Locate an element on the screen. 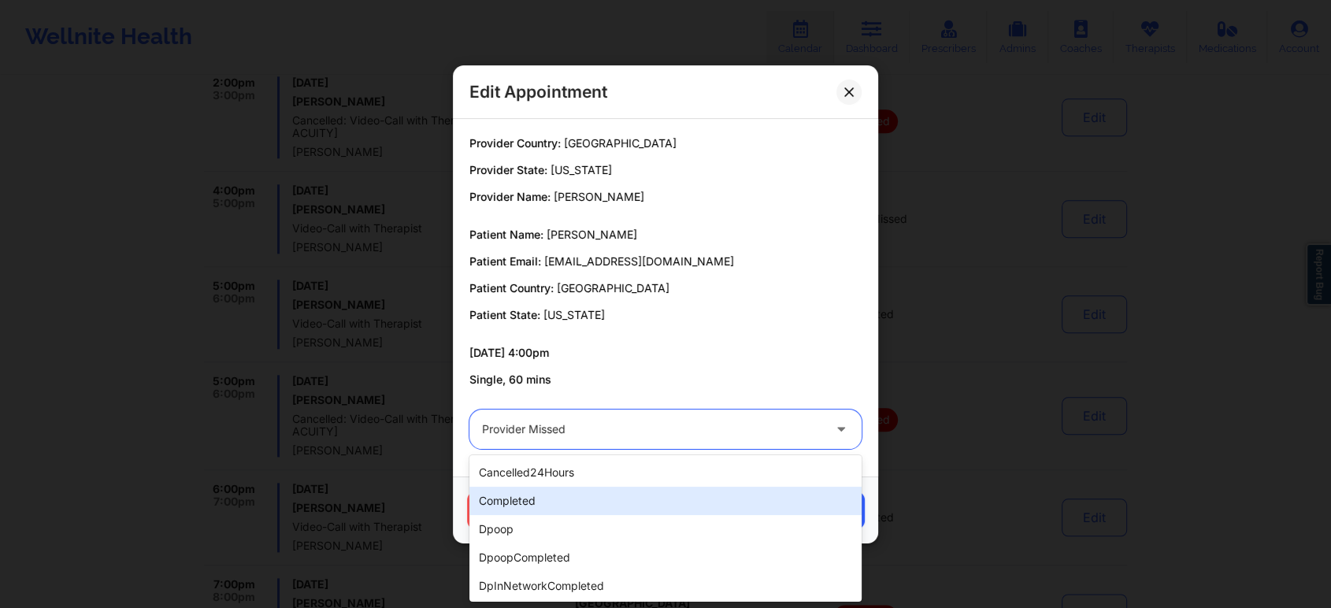  div: cancelled24Hours is located at coordinates (665, 472).